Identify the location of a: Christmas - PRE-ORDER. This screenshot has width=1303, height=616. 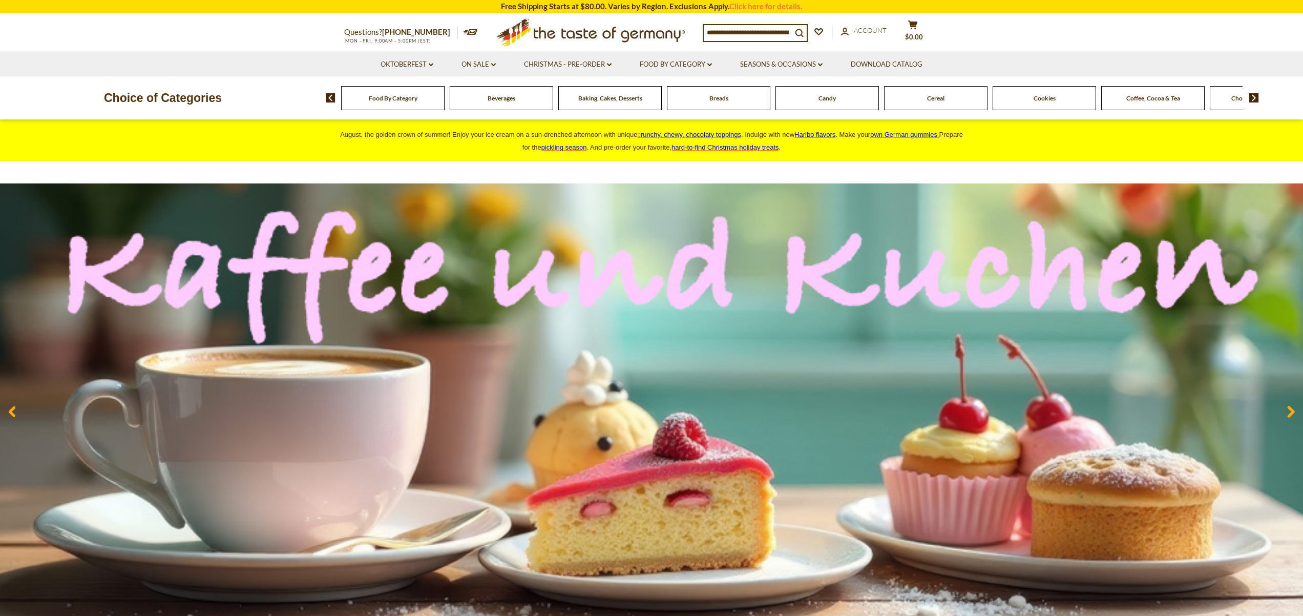
(567, 65).